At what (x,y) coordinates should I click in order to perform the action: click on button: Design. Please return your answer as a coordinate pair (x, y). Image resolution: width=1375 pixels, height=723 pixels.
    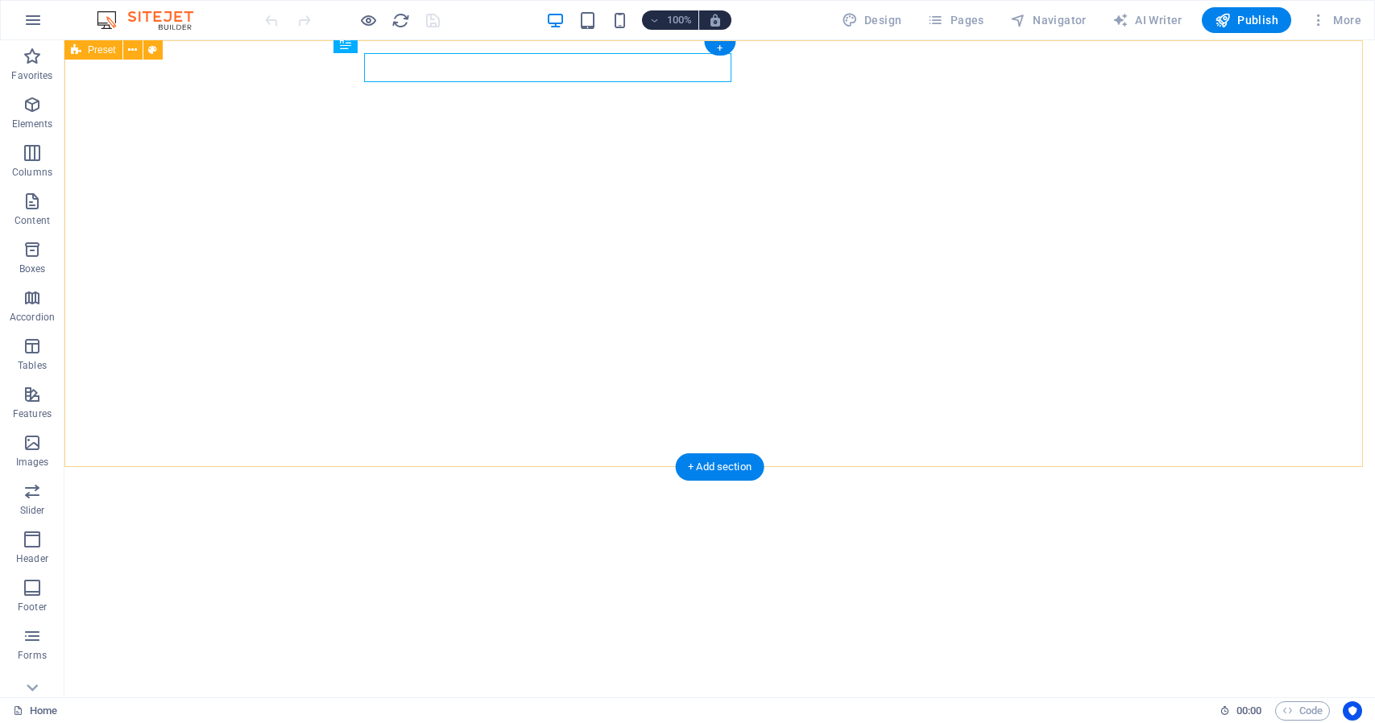
    Looking at the image, I should click on (871, 20).